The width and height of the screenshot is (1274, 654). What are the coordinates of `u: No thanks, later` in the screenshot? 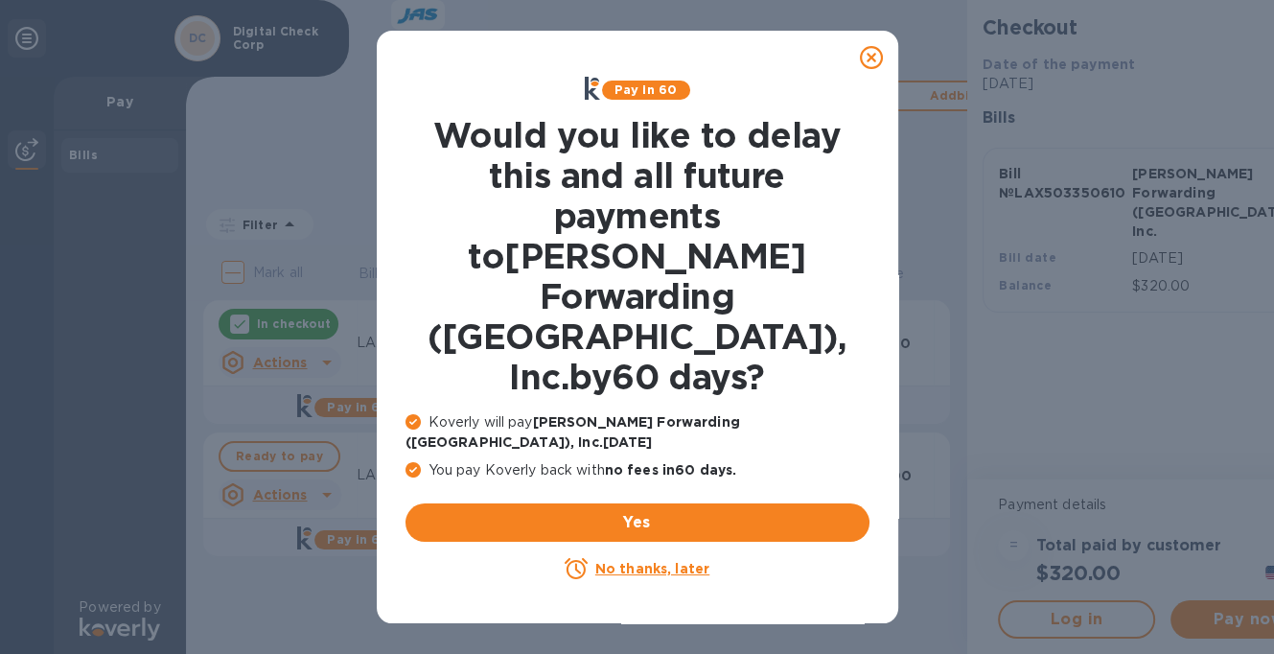 It's located at (652, 569).